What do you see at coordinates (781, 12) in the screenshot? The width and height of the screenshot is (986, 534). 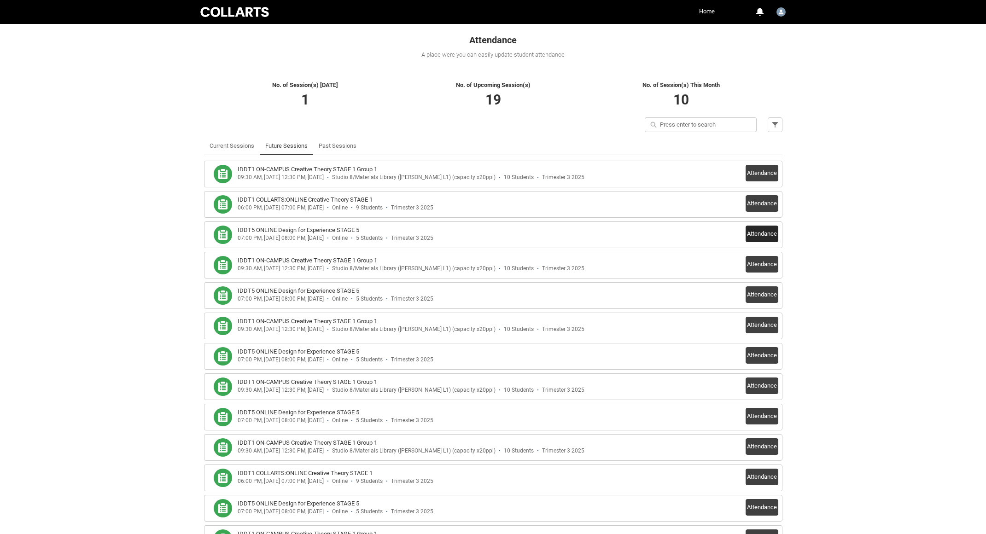 I see `img: Stephanie.Stathopoulos` at bounding box center [781, 12].